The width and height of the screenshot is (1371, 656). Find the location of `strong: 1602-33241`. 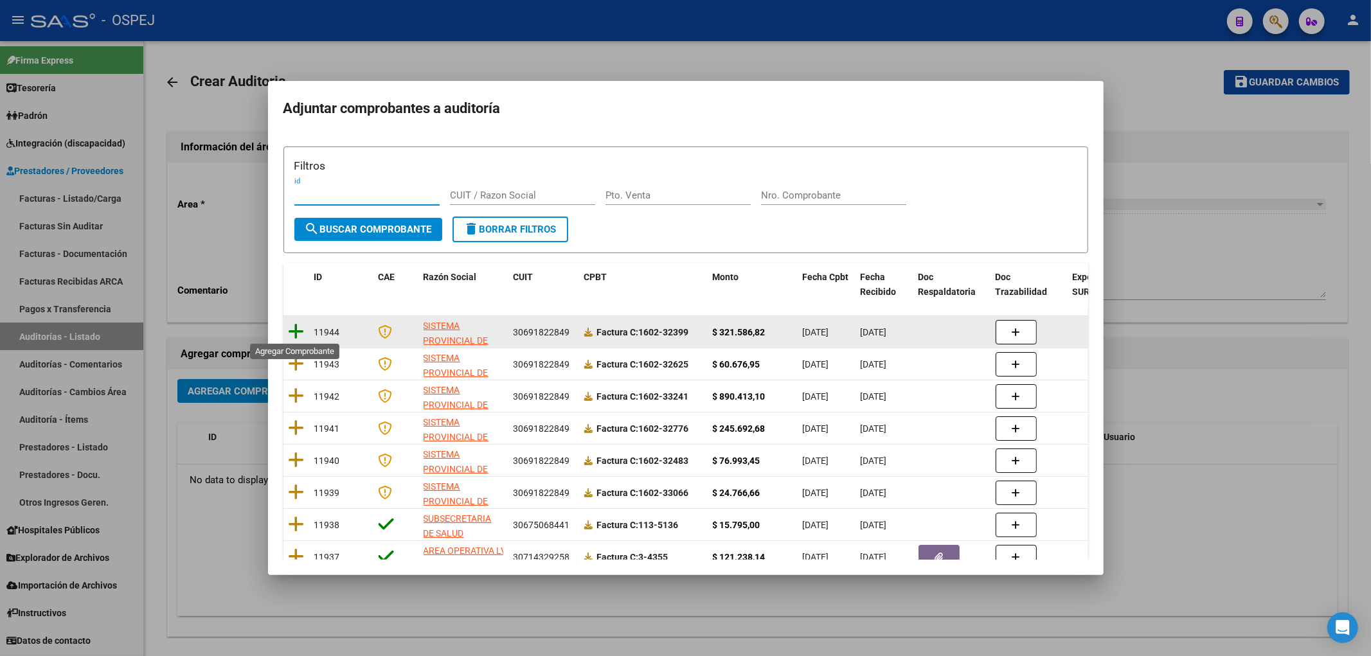

strong: 1602-33241 is located at coordinates (643, 396).